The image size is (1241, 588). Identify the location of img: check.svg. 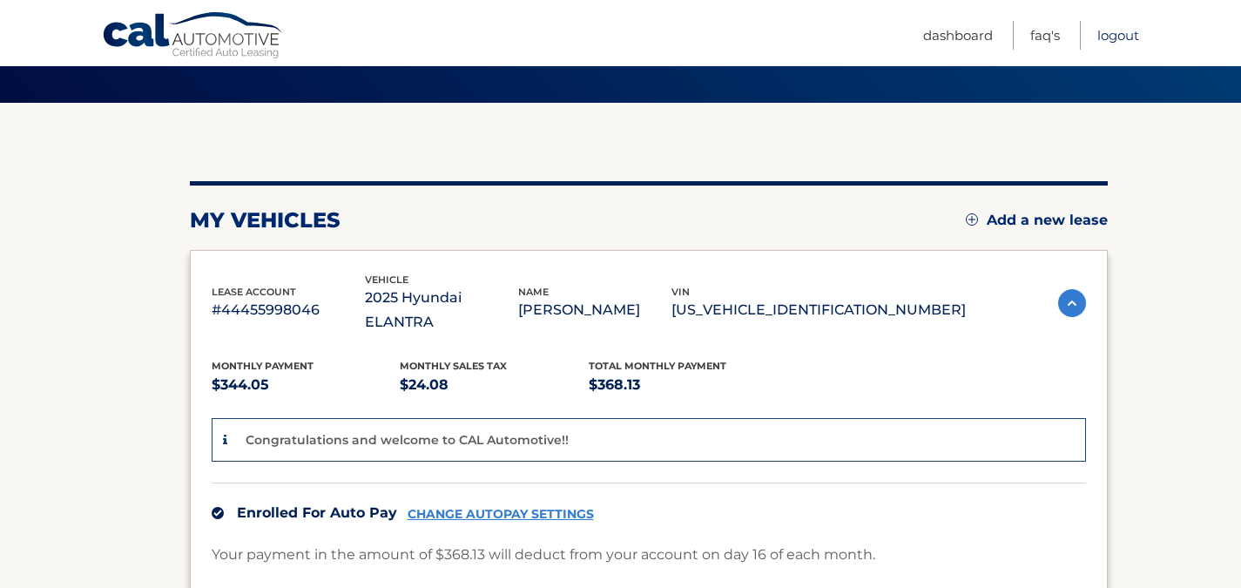
(218, 513).